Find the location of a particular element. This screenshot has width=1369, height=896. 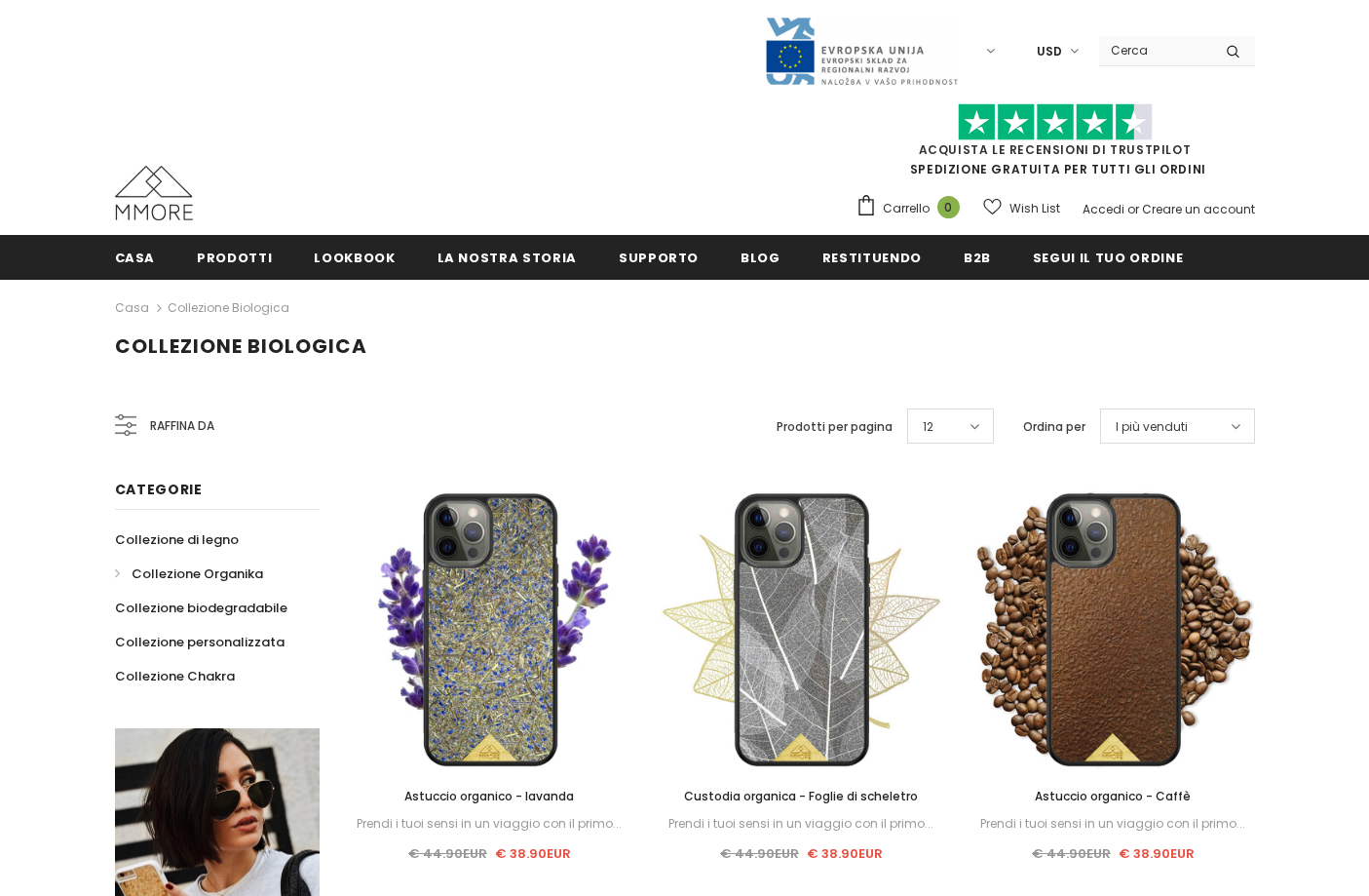

span: Lookbook is located at coordinates (354, 257).